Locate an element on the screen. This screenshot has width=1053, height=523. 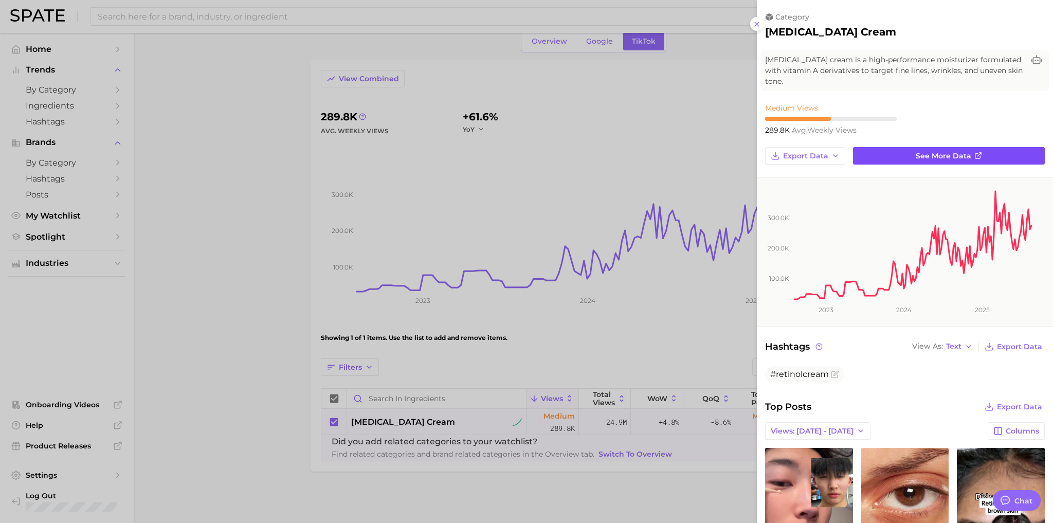
tspan: 2024 is located at coordinates (904, 309).